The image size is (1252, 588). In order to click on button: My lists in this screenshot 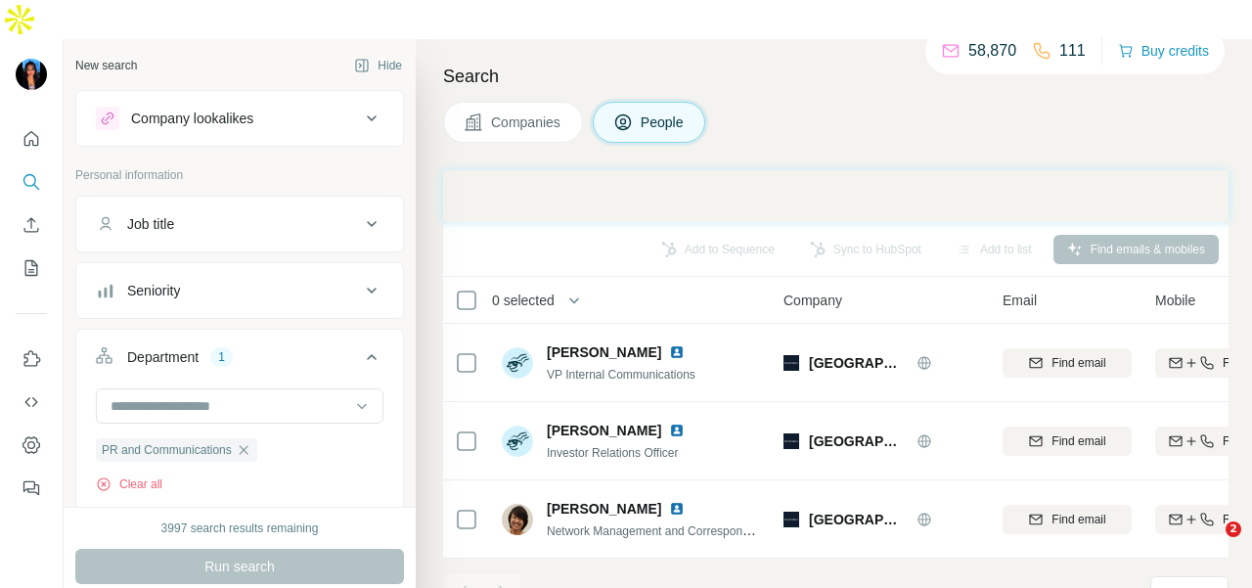, I will do `click(31, 268)`.